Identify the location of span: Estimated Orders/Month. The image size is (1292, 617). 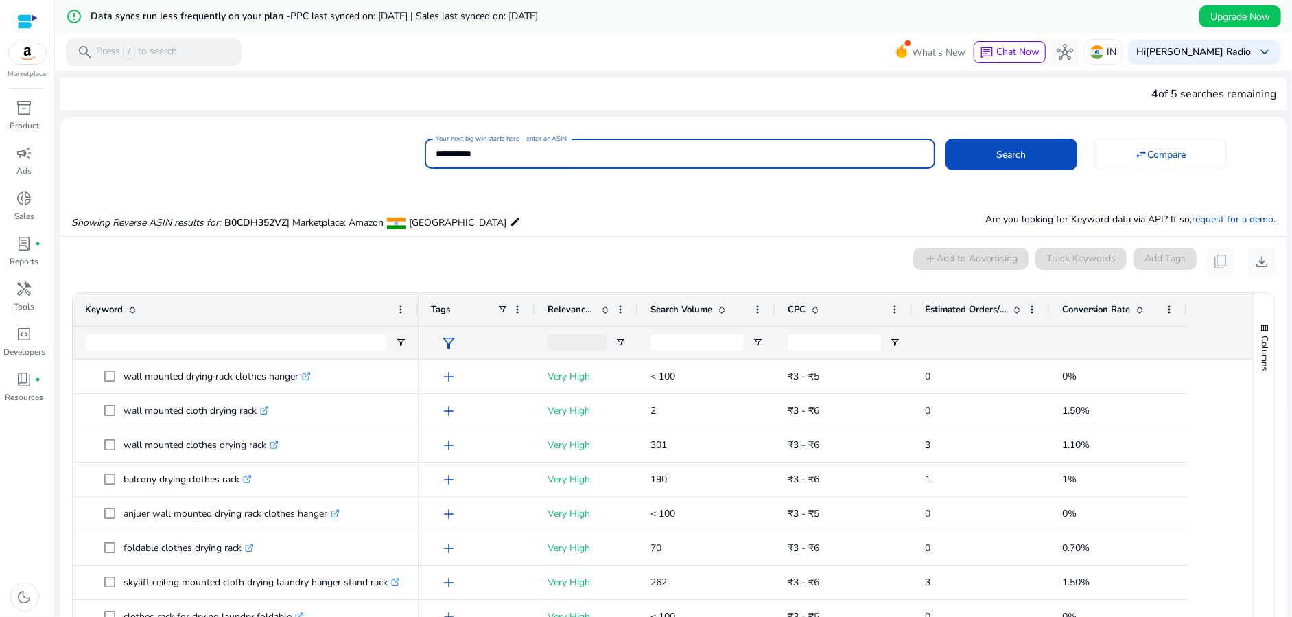
(966, 309).